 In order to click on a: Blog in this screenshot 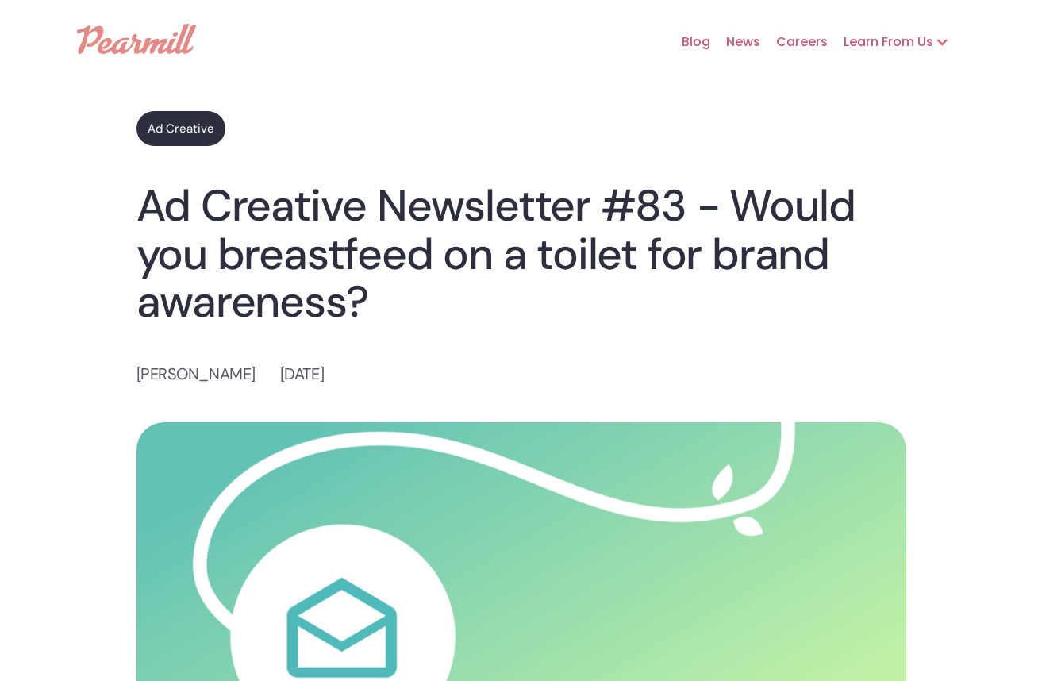, I will do `click(688, 42)`.